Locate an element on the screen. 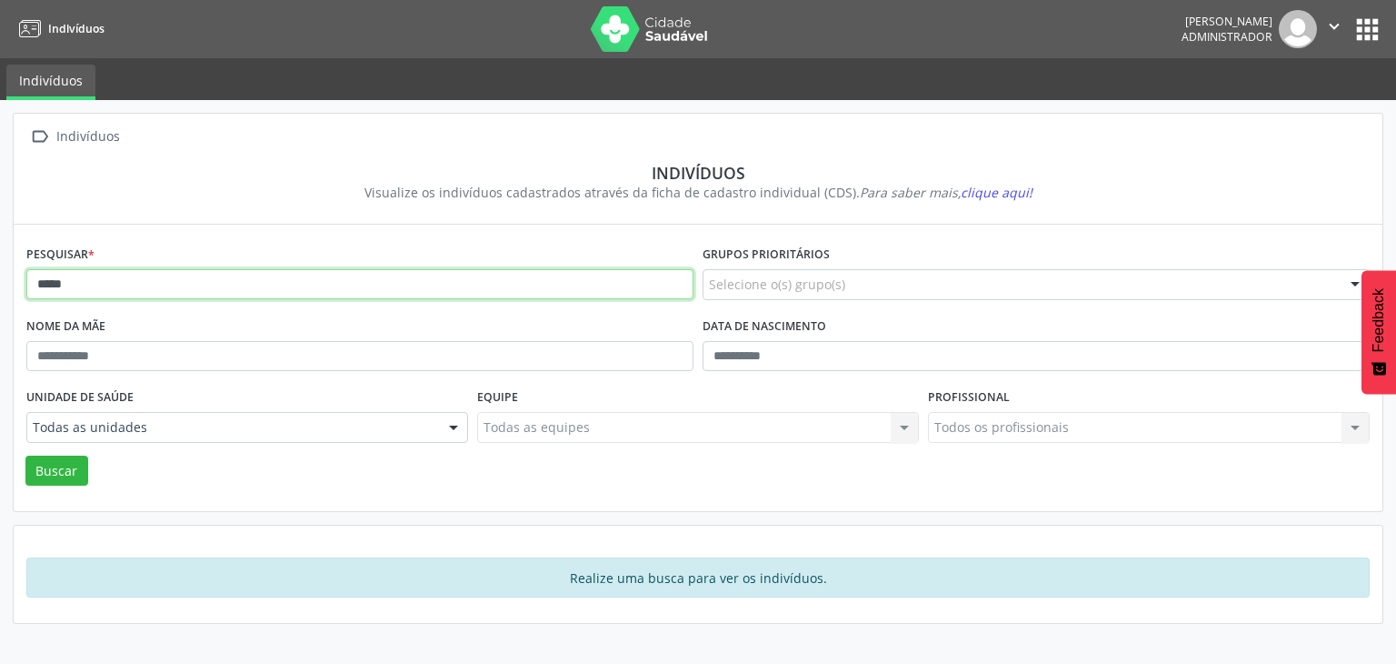  button: Feedback - Mostrar pesquisa is located at coordinates (1379, 332).